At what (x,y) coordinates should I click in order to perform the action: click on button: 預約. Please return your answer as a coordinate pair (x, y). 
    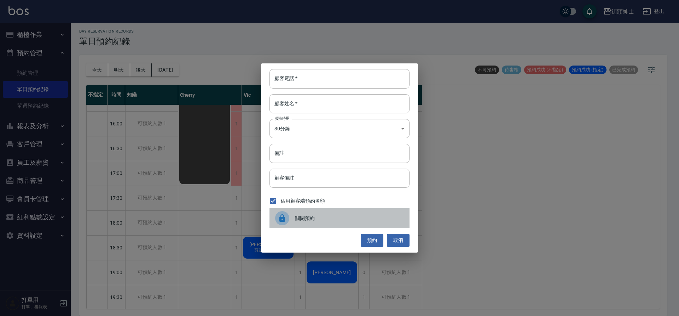
    Looking at the image, I should click on (372, 240).